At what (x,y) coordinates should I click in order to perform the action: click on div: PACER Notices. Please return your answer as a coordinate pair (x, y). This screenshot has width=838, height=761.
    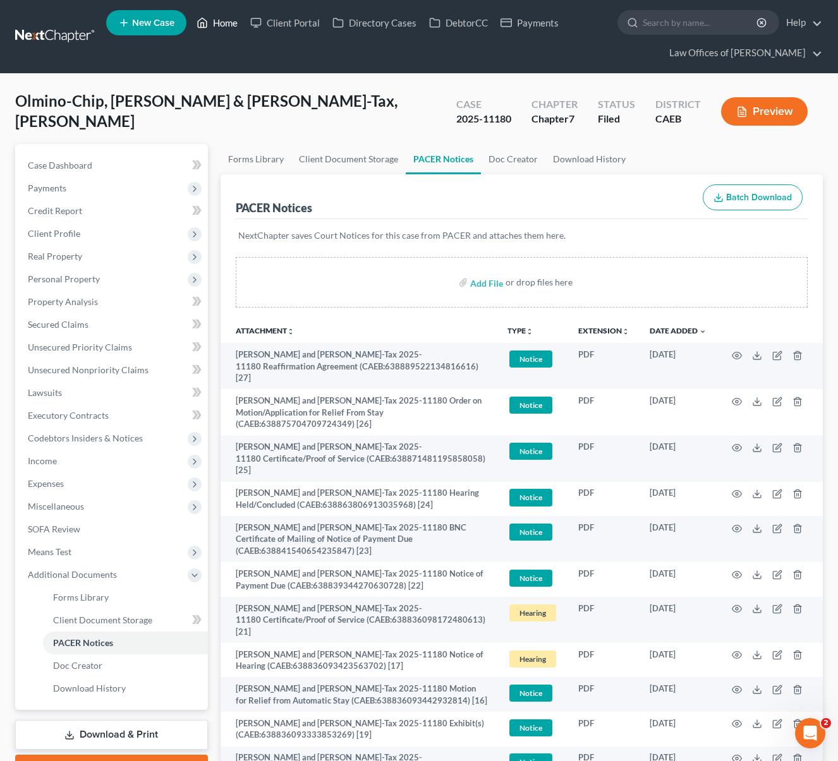
    Looking at the image, I should click on (274, 208).